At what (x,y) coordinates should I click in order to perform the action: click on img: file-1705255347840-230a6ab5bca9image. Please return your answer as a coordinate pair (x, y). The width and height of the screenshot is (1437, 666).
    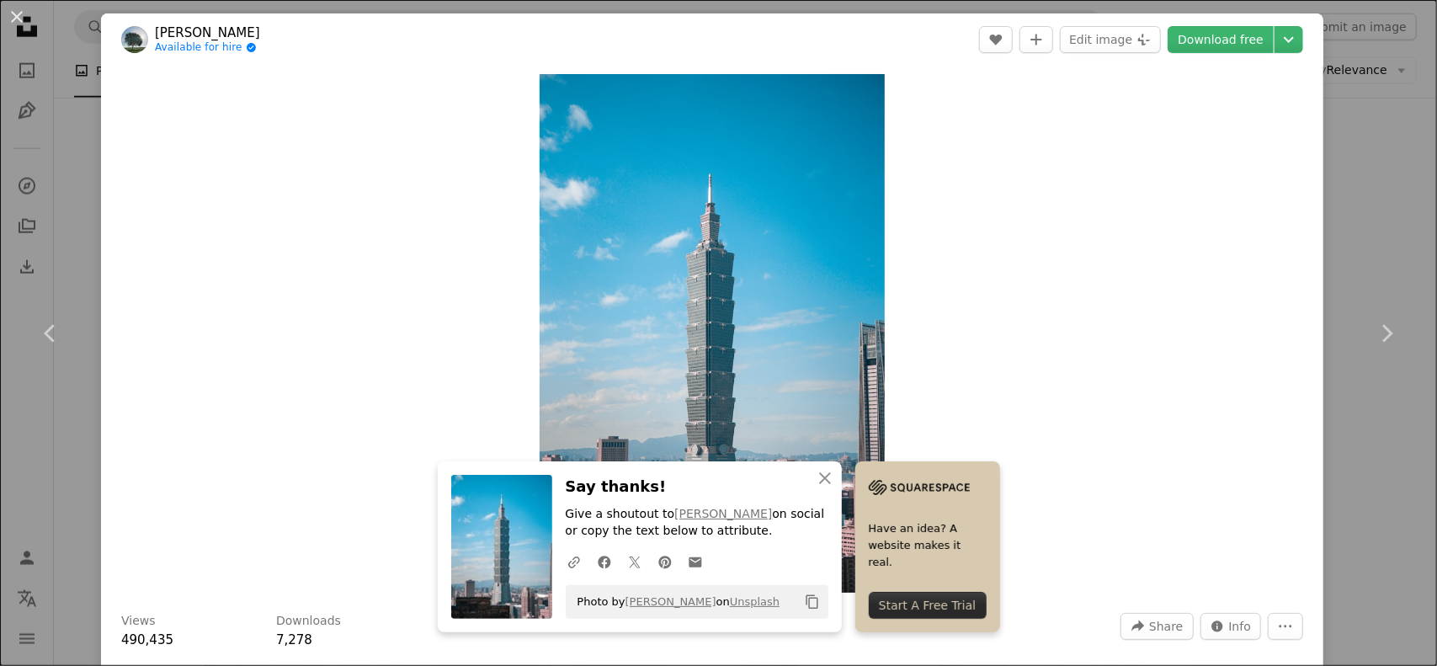
    Looking at the image, I should click on (919, 487).